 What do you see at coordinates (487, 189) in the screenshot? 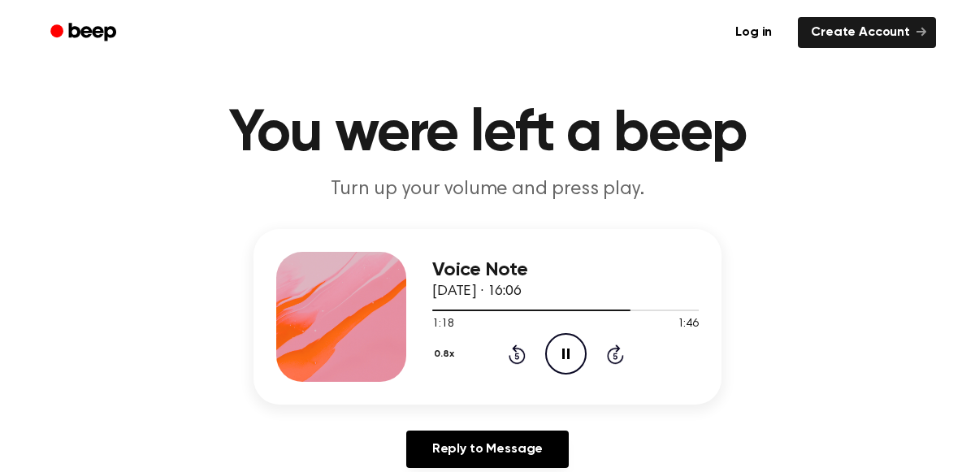
I see `p: Turn up your volume and press play.` at bounding box center [487, 189].